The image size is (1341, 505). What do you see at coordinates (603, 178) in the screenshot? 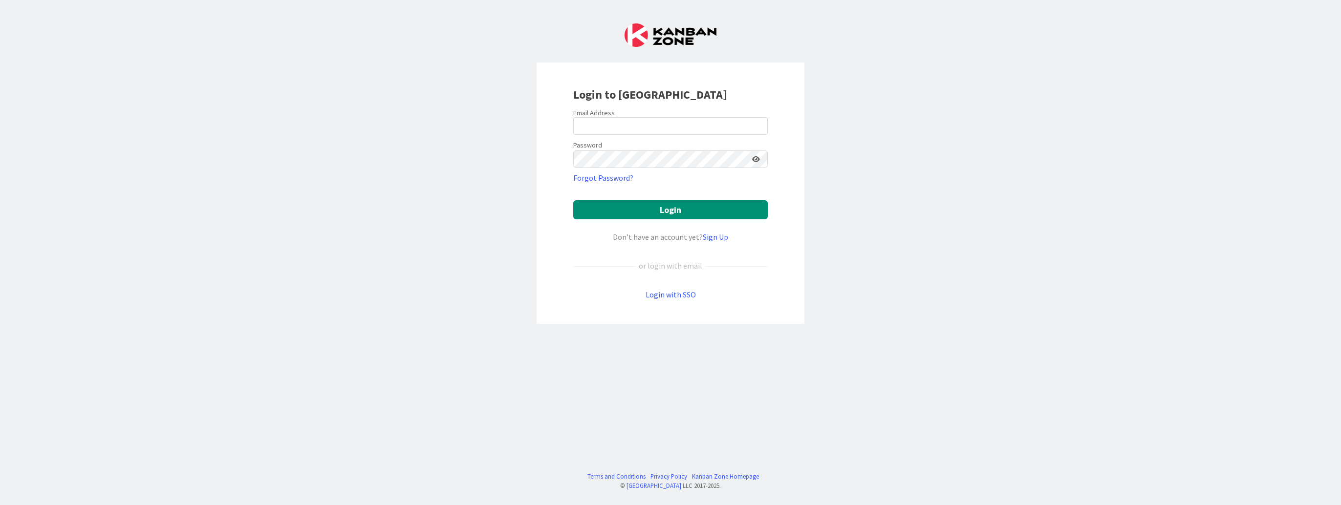
I see `a: Forgot Password?` at bounding box center [603, 178].